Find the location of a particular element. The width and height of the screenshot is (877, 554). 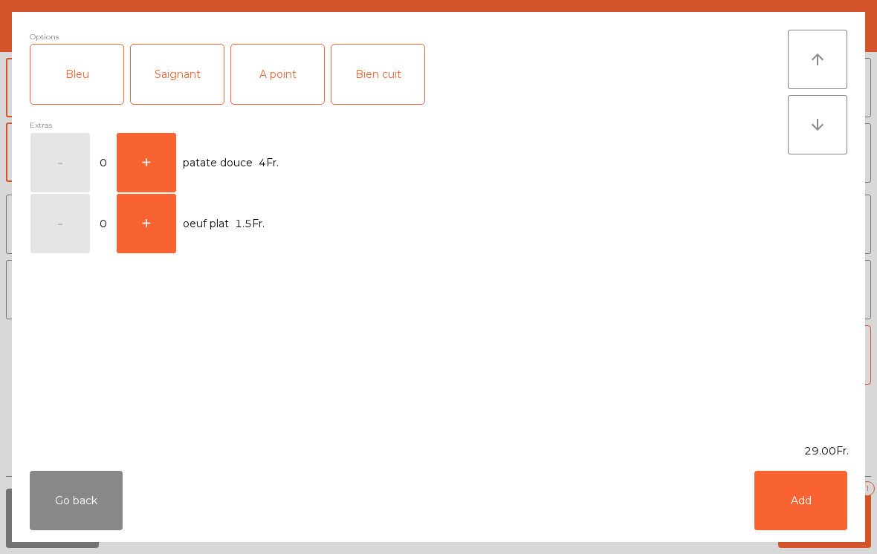

span: patate douce is located at coordinates (218, 163).